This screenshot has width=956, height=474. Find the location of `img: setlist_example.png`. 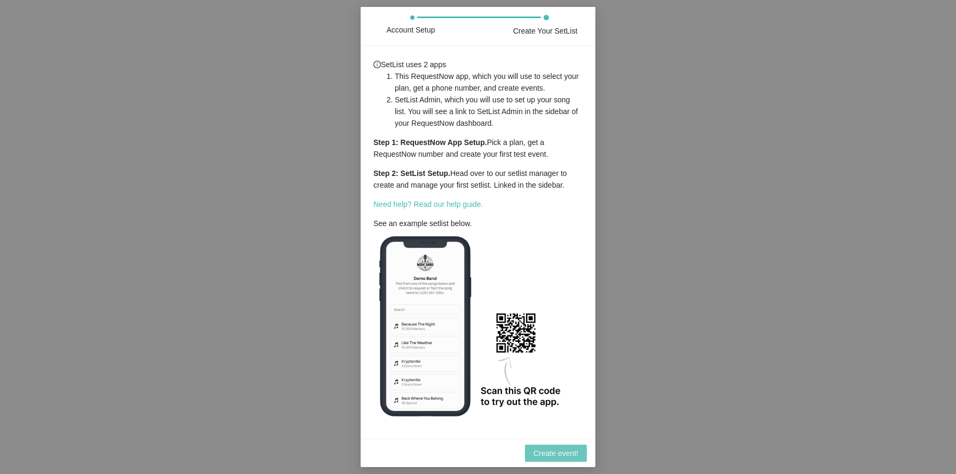

img: setlist_example.png is located at coordinates (480, 328).